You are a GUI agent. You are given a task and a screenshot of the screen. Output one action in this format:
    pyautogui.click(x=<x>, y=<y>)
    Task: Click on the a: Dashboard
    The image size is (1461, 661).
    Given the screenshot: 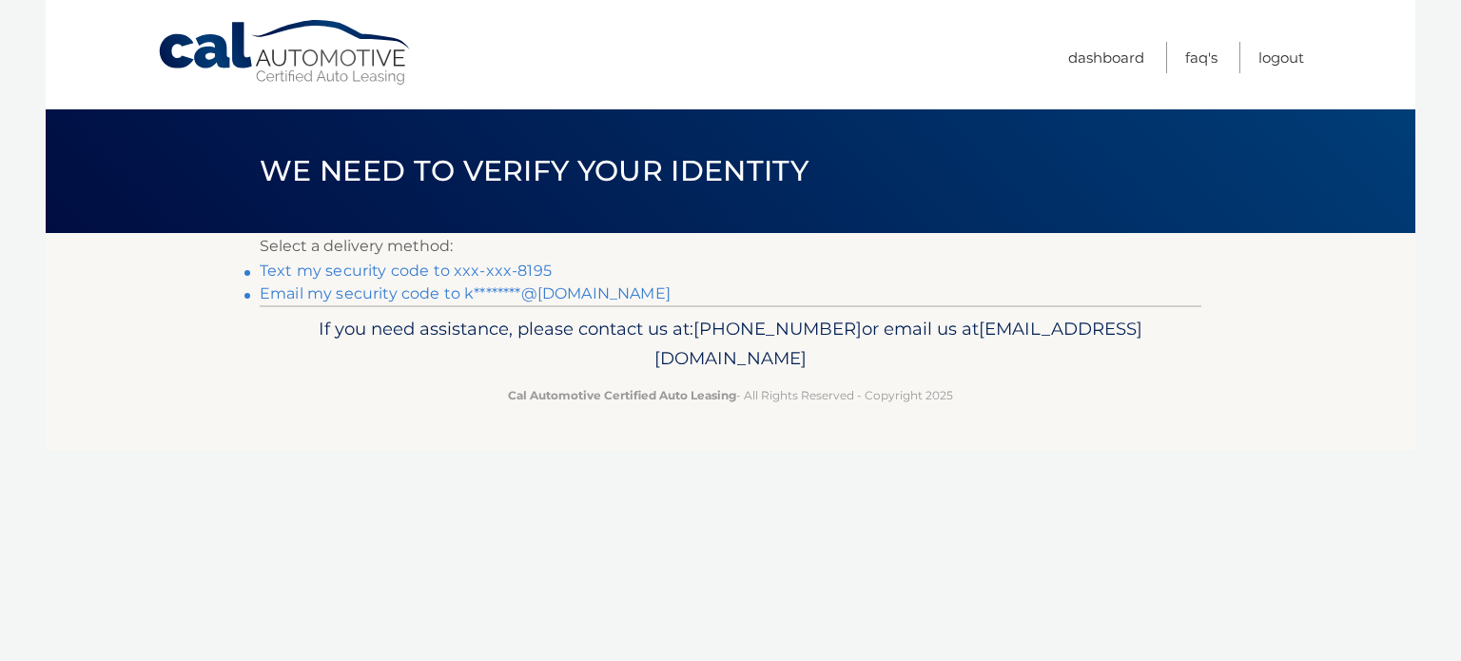 What is the action you would take?
    pyautogui.click(x=1107, y=57)
    